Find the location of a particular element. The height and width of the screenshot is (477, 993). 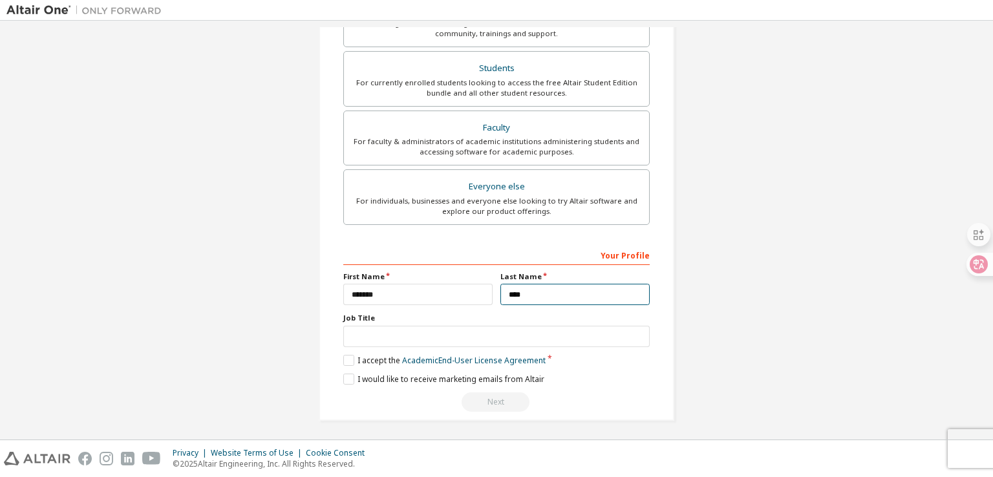

div: For existing customers looking to access software downloads, HPC resources, community, trainings ... is located at coordinates (497, 28).